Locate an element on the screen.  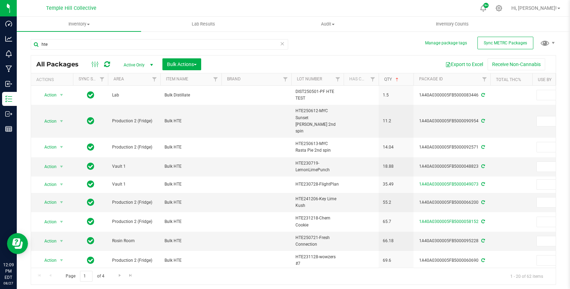
a: Total THC% is located at coordinates (508, 80).